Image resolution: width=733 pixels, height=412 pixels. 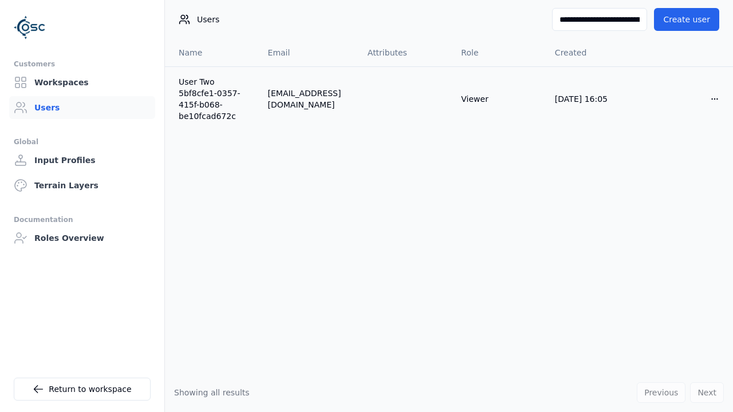 I want to click on div: Documentation, so click(x=82, y=220).